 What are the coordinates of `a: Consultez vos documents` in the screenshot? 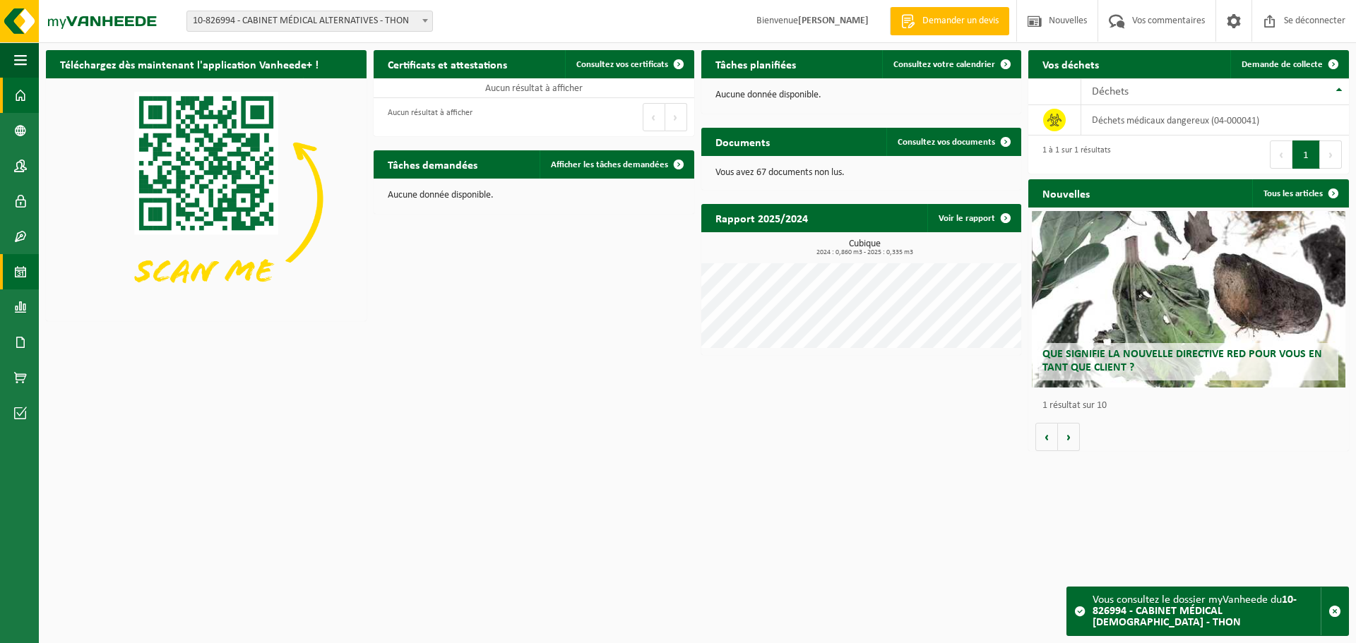 It's located at (953, 142).